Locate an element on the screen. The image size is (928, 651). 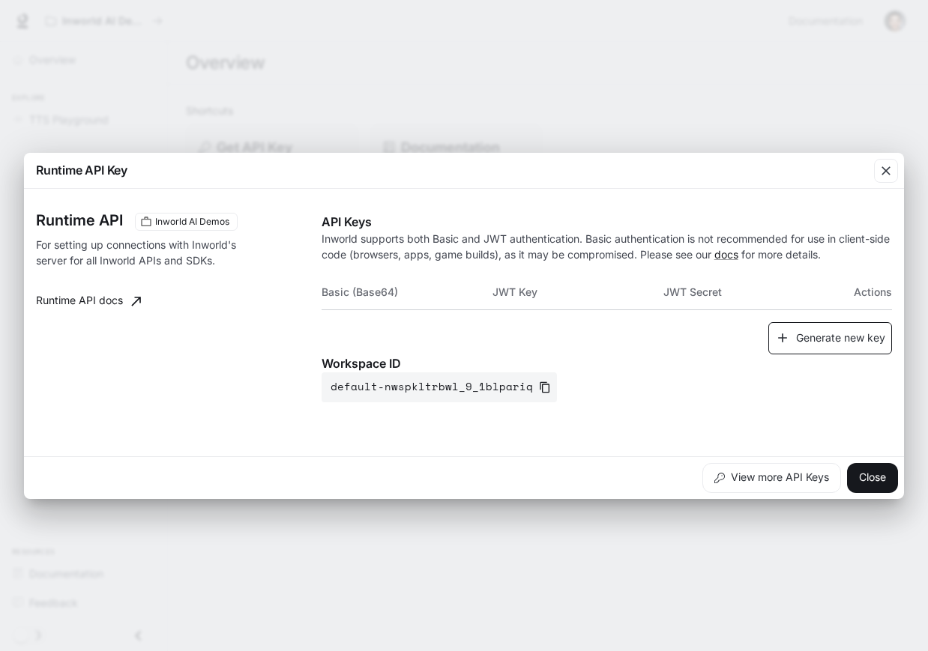
p: Inworld supports both Basic and JWT authentication. Basic authentication is not recommended for u... is located at coordinates (606, 247).